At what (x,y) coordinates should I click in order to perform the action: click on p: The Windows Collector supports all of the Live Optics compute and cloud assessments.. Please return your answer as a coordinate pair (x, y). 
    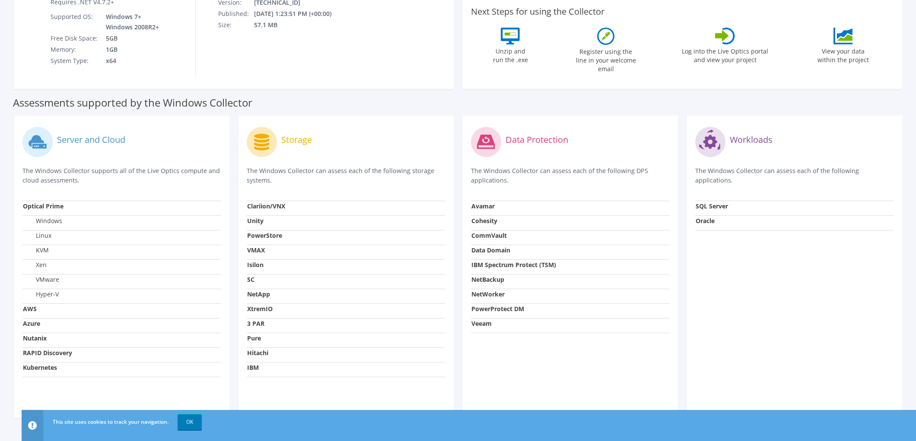
    Looking at the image, I should click on (121, 176).